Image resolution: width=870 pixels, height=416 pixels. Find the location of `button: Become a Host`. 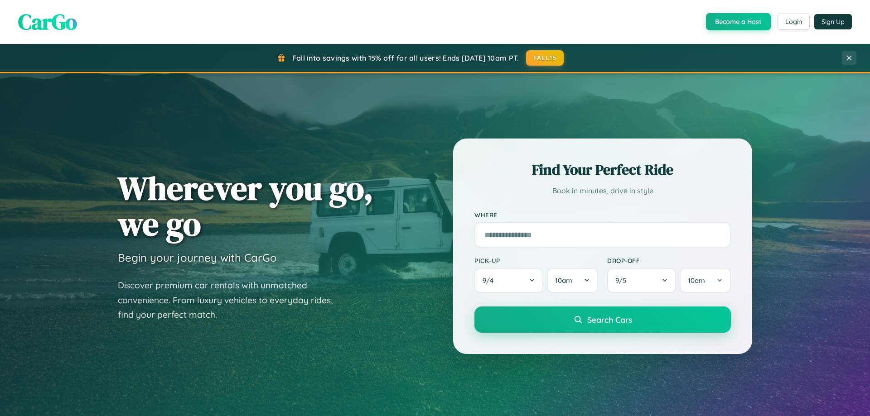

button: Become a Host is located at coordinates (738, 22).